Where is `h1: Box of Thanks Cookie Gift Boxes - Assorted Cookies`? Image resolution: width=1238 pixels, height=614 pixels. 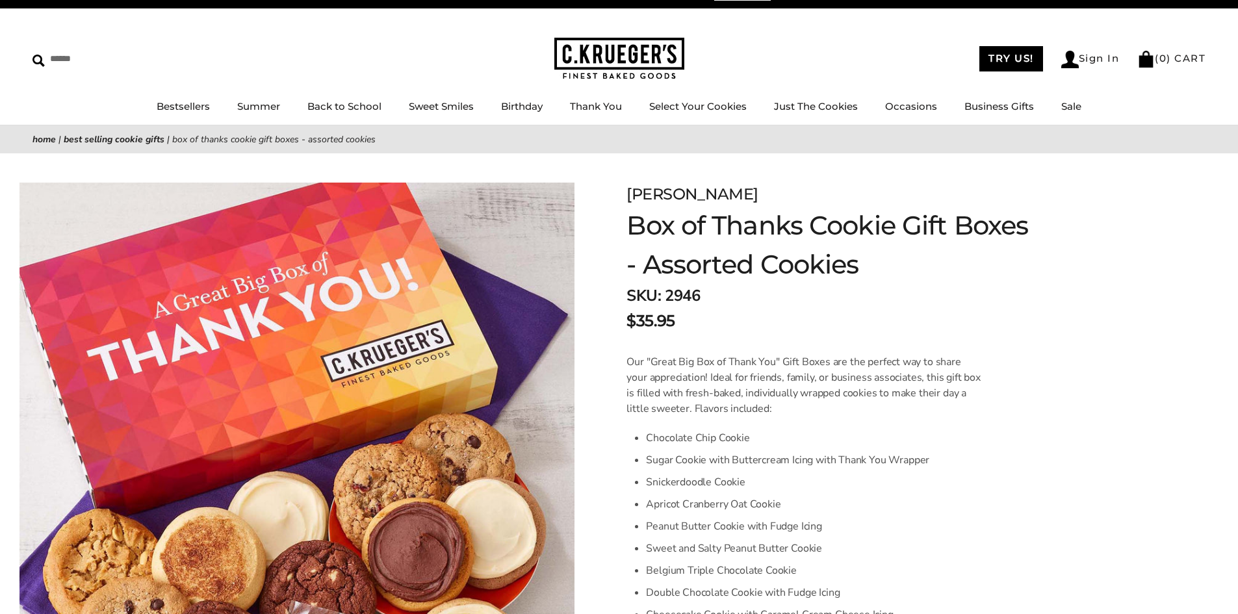 h1: Box of Thanks Cookie Gift Boxes - Assorted Cookies is located at coordinates (834, 245).